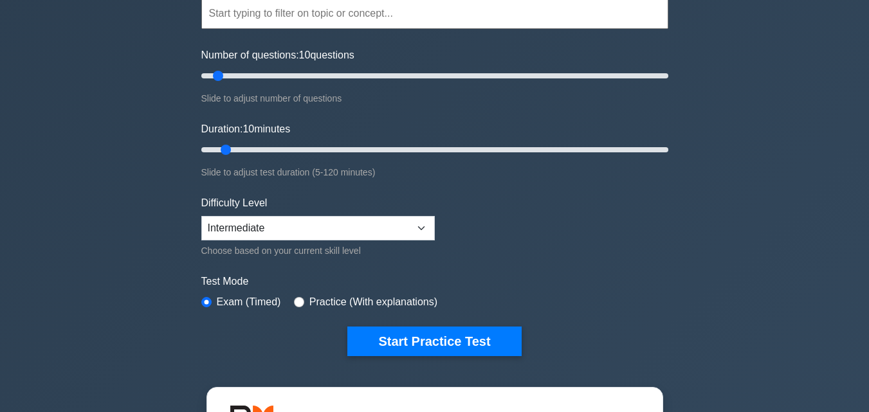 Image resolution: width=869 pixels, height=412 pixels. I want to click on div: Slide to adjust test duration (5-120 minutes), so click(435, 172).